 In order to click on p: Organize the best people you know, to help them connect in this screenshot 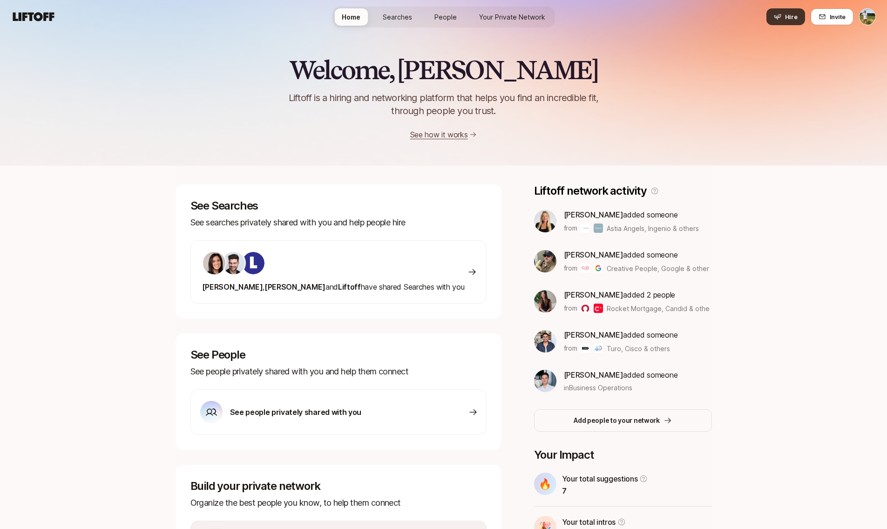, I will do `click(339, 503)`.